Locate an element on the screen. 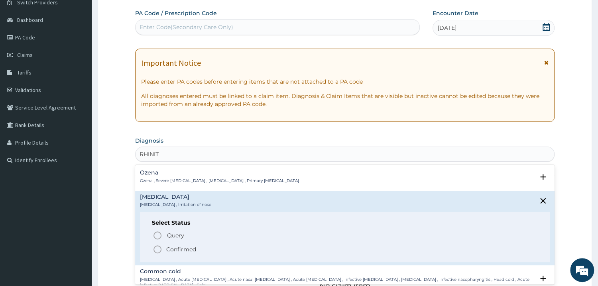 The image size is (598, 286). p: Confirmed is located at coordinates (181, 250).